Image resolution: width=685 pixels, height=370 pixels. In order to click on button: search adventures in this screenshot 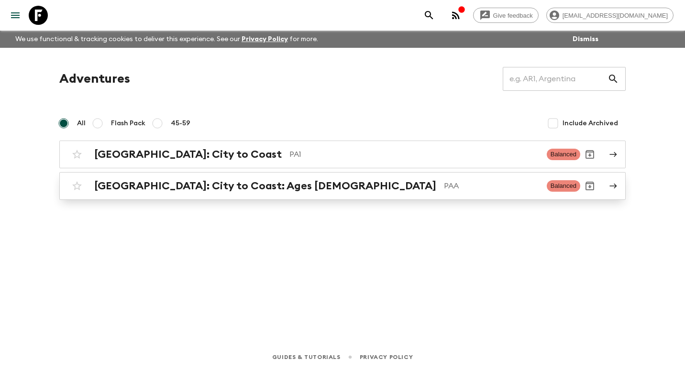, I will do `click(429, 15)`.